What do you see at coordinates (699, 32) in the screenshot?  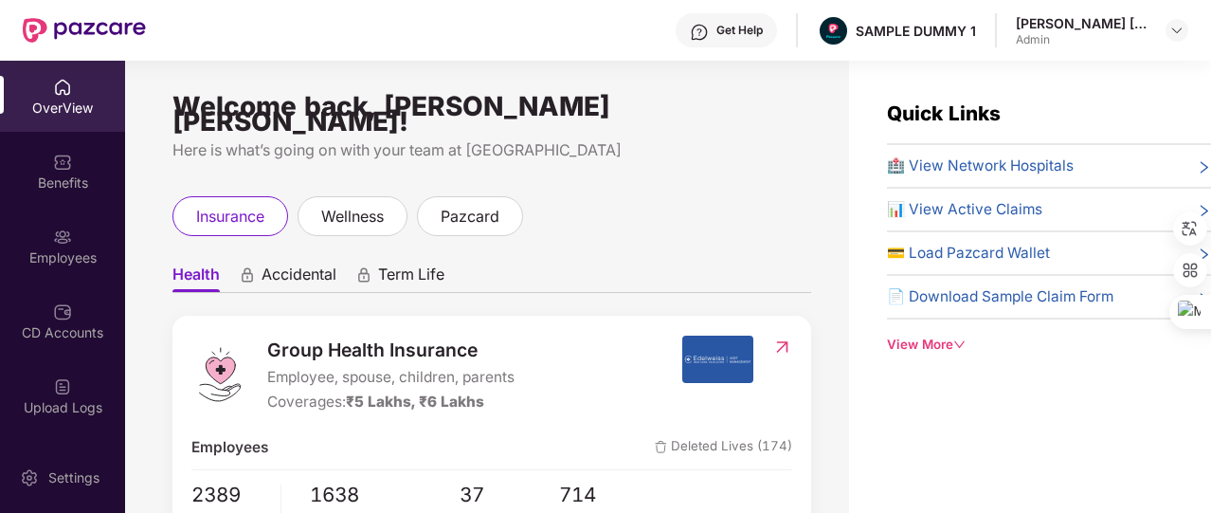 I see `img: svg+xml;base64,PHN2ZyBpZD0iSGVscC0zMngzMiIgeG1sbnM9Imh0dHA6Ly93d3cudzMub3JnLzIwMDAvc3ZnIiB3aWR0aD...` at bounding box center [699, 32].